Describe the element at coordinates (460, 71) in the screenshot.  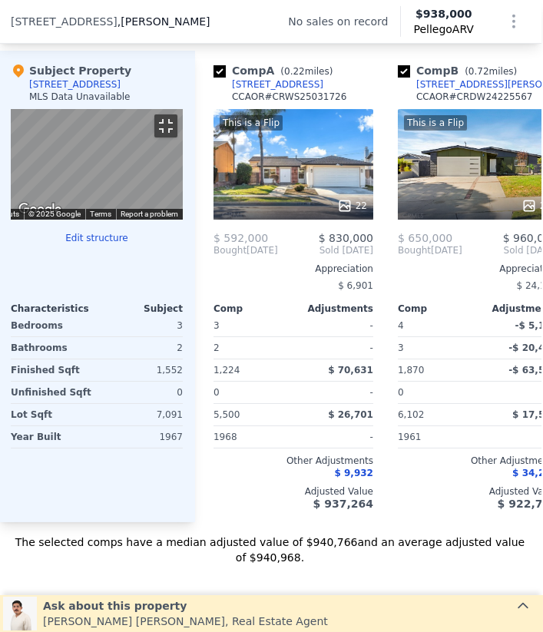
I see `div: Comp B` at that location.